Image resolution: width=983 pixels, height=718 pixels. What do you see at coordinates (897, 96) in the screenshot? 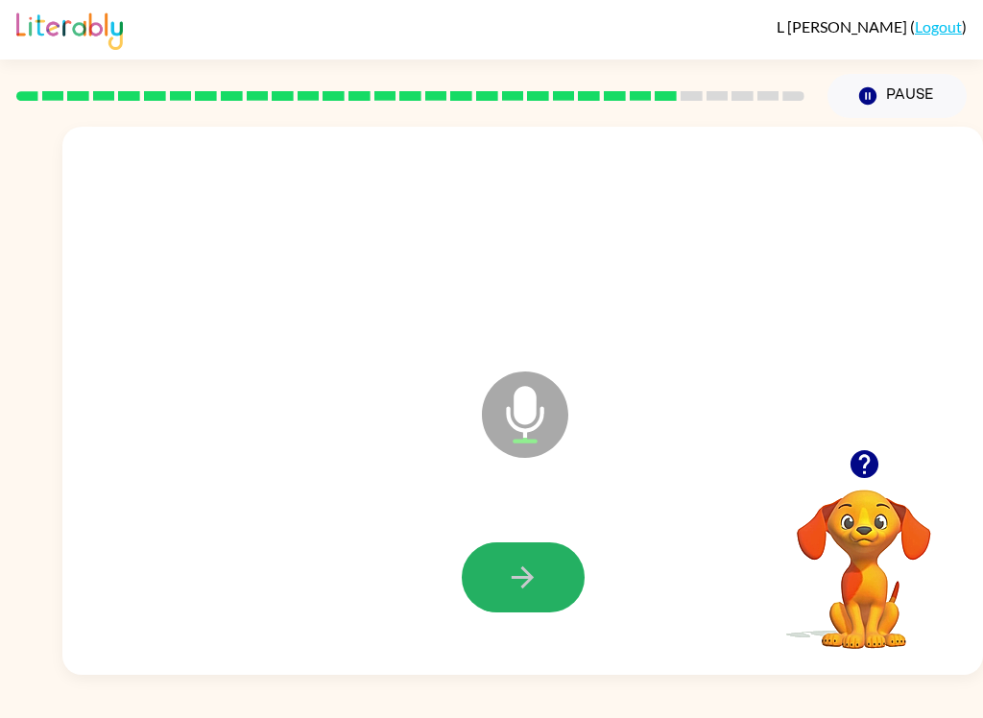
I see `button: Pause` at bounding box center [897, 96].